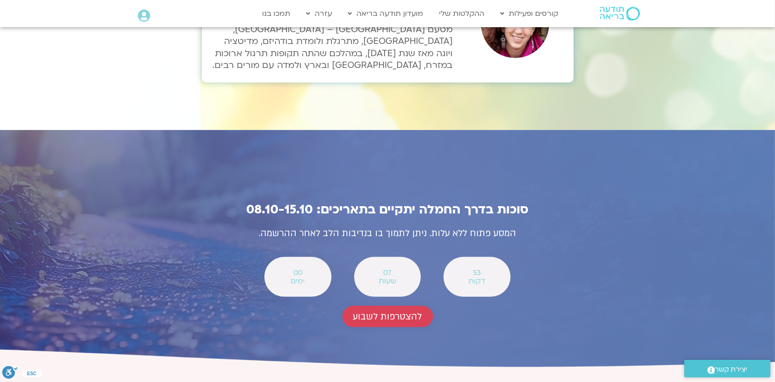 The image size is (775, 382). I want to click on p: המסע פתוח ללא עלות. ניתן לתמוך בו בנדיבות הלב לאחר ההרשמה., so click(388, 234).